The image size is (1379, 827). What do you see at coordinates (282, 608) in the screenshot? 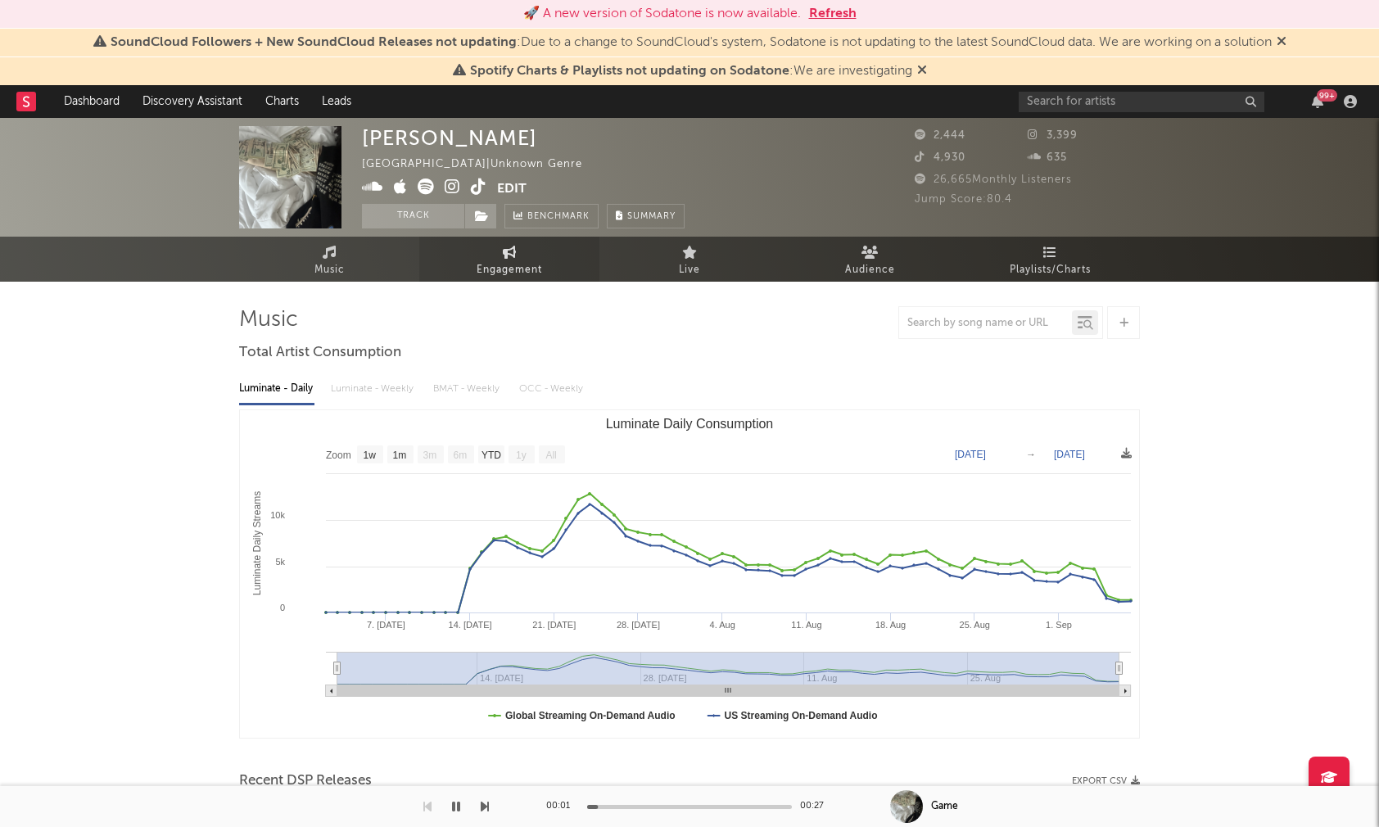
I see `text: 0` at bounding box center [282, 608].